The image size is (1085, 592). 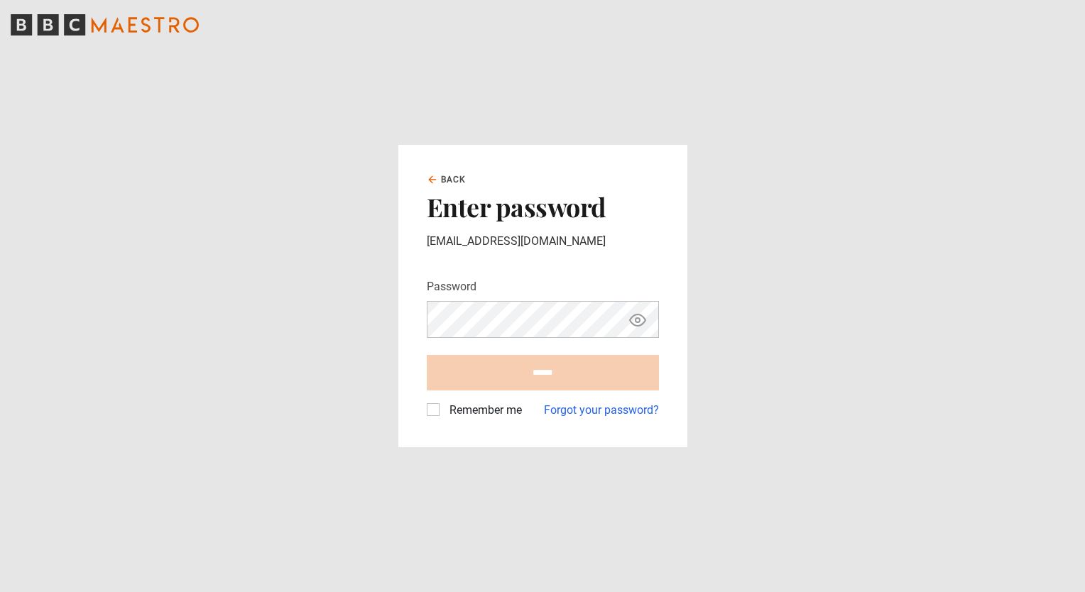 What do you see at coordinates (543, 207) in the screenshot?
I see `h2: Enter password` at bounding box center [543, 207].